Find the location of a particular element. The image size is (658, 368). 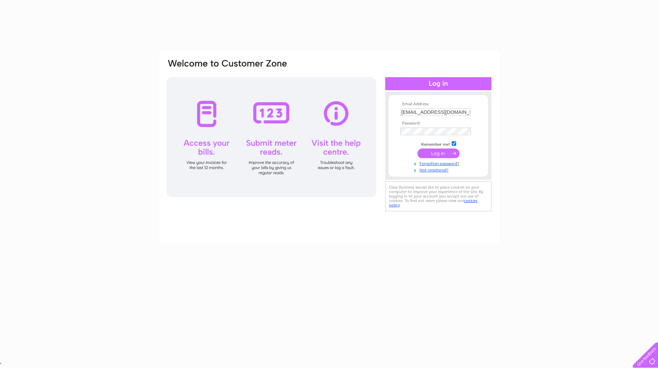

th: Email Address: is located at coordinates (438, 104).